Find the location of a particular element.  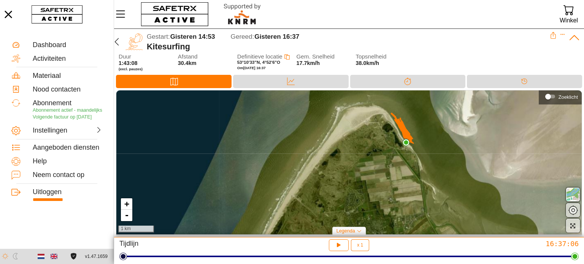

span: Afstand is located at coordinates (202, 57).